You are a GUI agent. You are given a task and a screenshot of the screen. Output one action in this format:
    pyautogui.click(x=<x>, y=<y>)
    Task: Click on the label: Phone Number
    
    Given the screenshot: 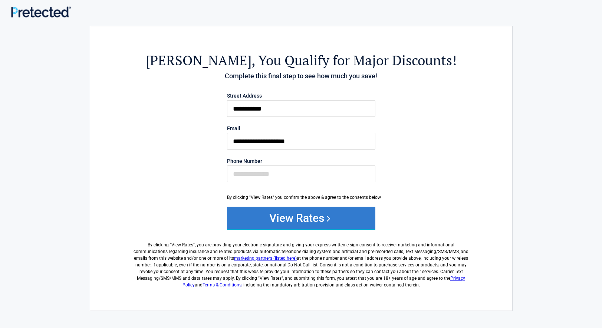 What is the action you would take?
    pyautogui.click(x=301, y=161)
    